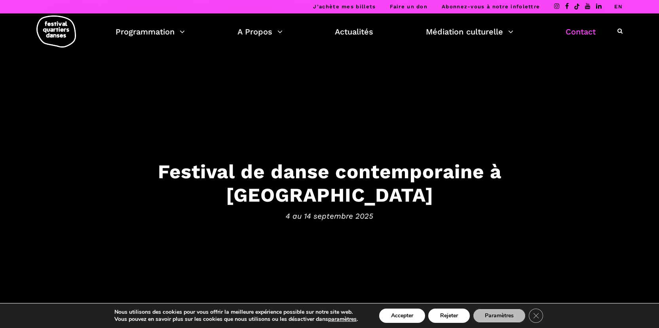  What do you see at coordinates (581, 32) in the screenshot?
I see `a: Contact` at bounding box center [581, 32].